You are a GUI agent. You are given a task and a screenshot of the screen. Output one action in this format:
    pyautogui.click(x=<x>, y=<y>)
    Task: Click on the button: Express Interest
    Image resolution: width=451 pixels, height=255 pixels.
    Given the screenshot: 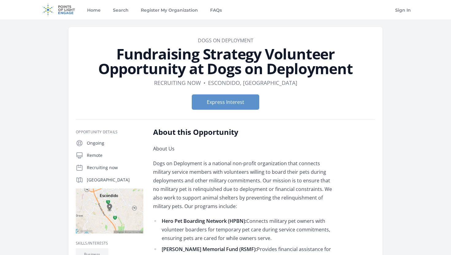 What is the action you would take?
    pyautogui.click(x=226, y=102)
    